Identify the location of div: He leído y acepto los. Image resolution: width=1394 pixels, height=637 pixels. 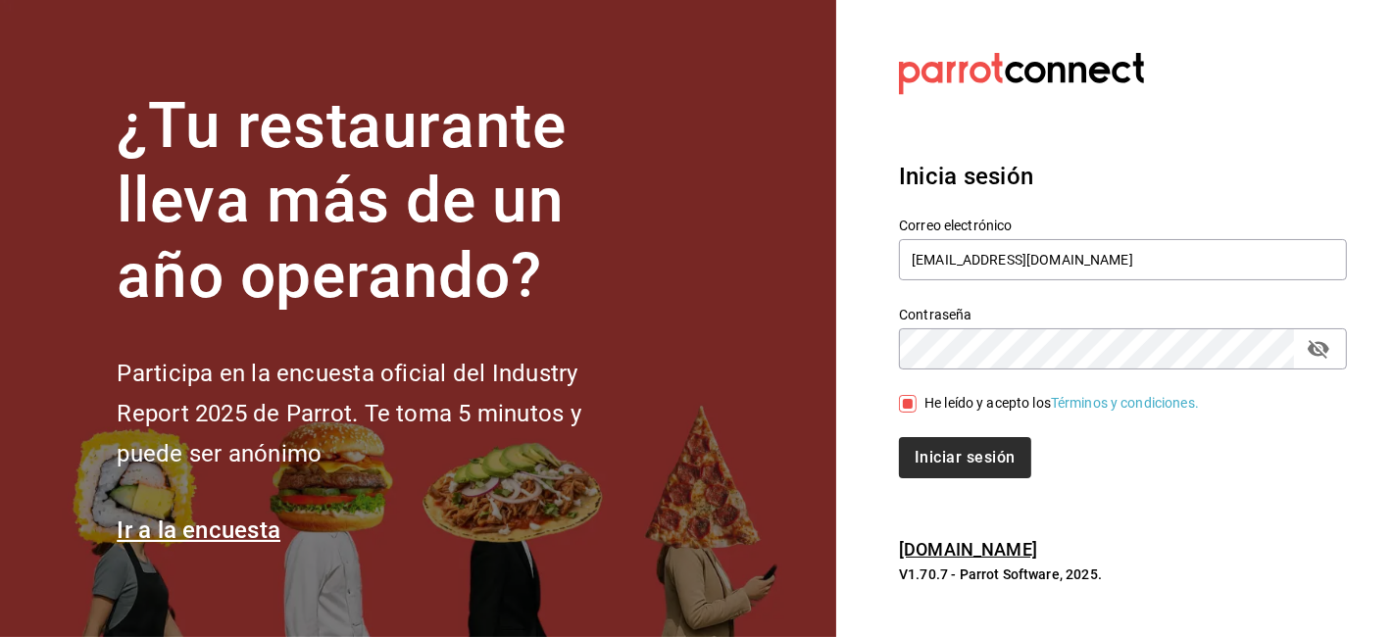
(1062, 403).